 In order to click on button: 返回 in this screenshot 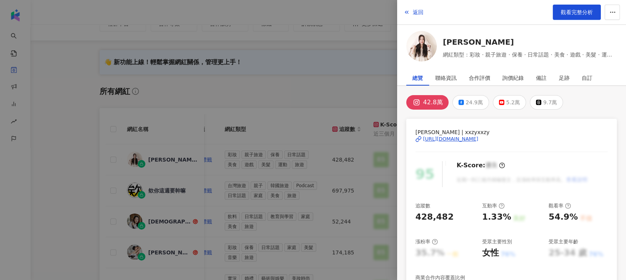, I will do `click(414, 12)`.